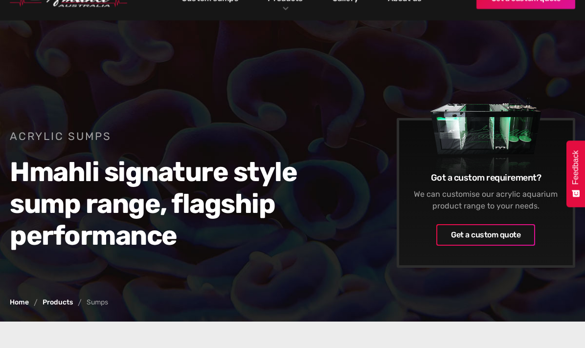 The width and height of the screenshot is (585, 348). I want to click on div: Get a custom quote, so click(486, 235).